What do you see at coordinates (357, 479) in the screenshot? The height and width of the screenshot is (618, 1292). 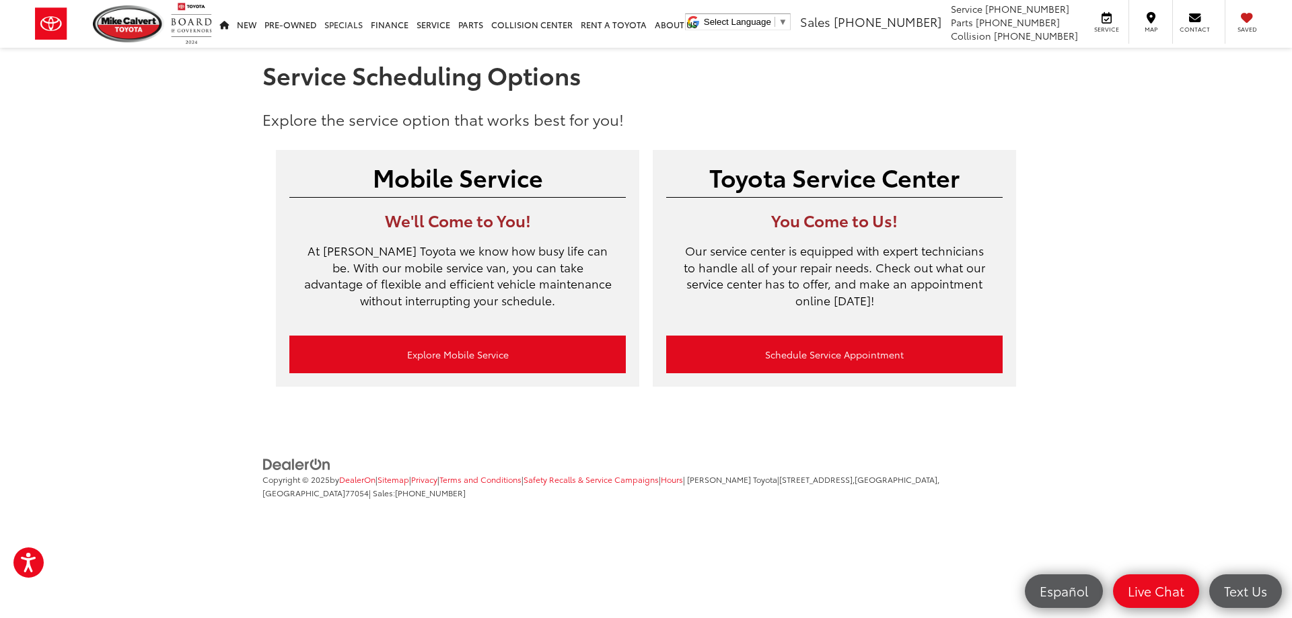 I see `a: DealerOn Home Page` at bounding box center [357, 479].